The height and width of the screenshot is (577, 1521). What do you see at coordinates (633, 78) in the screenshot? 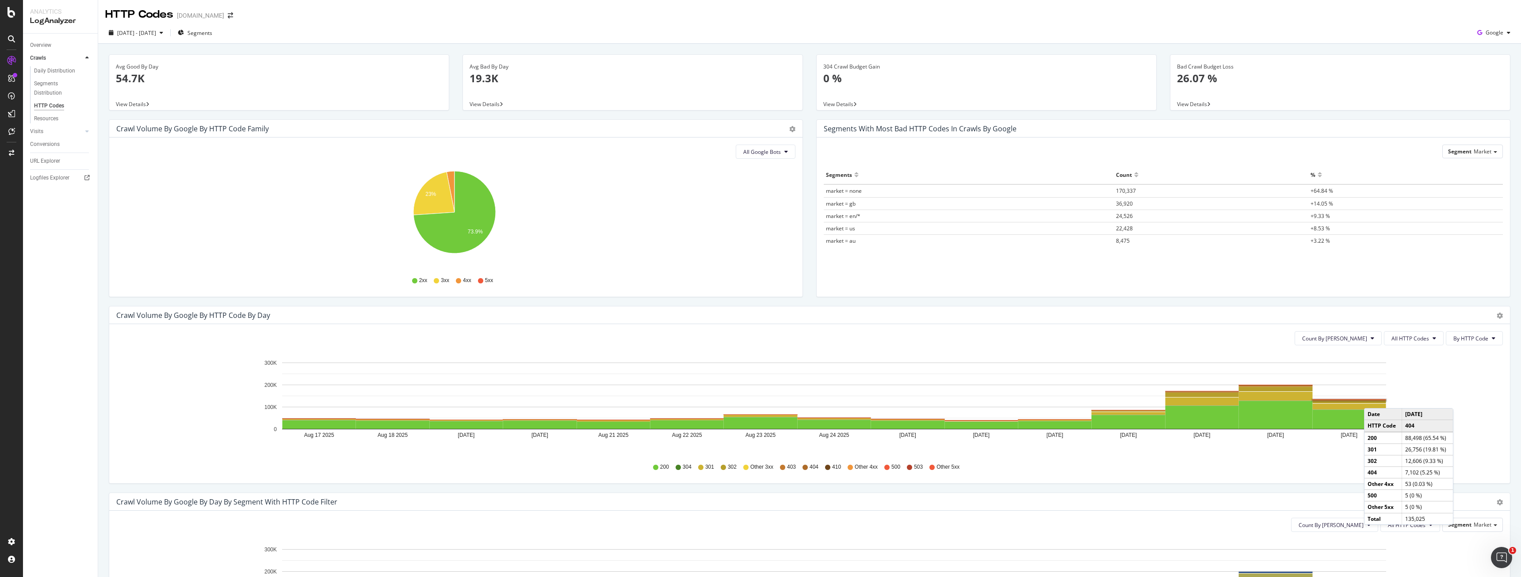
I see `p: 19.3K` at bounding box center [633, 78].